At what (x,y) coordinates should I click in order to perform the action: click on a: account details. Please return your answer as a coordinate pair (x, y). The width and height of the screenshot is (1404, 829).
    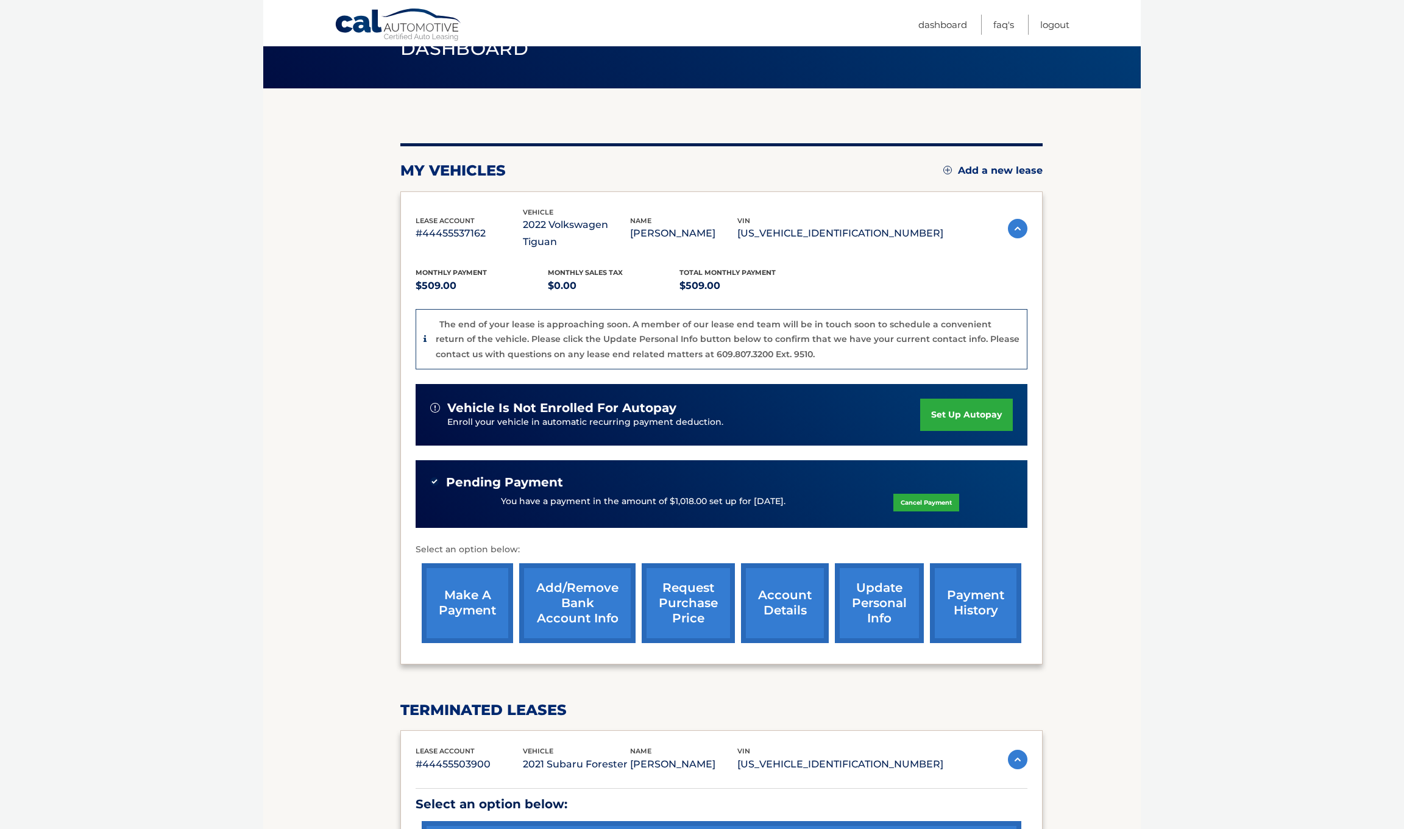
    Looking at the image, I should click on (785, 603).